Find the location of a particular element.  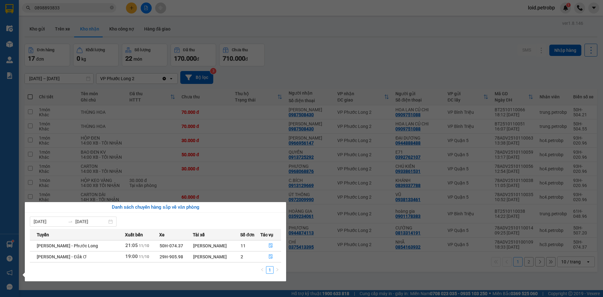

span: to is located at coordinates (70, 221).